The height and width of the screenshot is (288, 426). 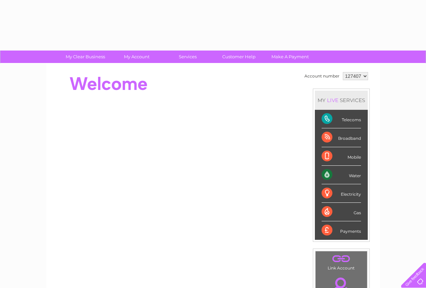 What do you see at coordinates (341, 156) in the screenshot?
I see `div: Mobile` at bounding box center [341, 156].